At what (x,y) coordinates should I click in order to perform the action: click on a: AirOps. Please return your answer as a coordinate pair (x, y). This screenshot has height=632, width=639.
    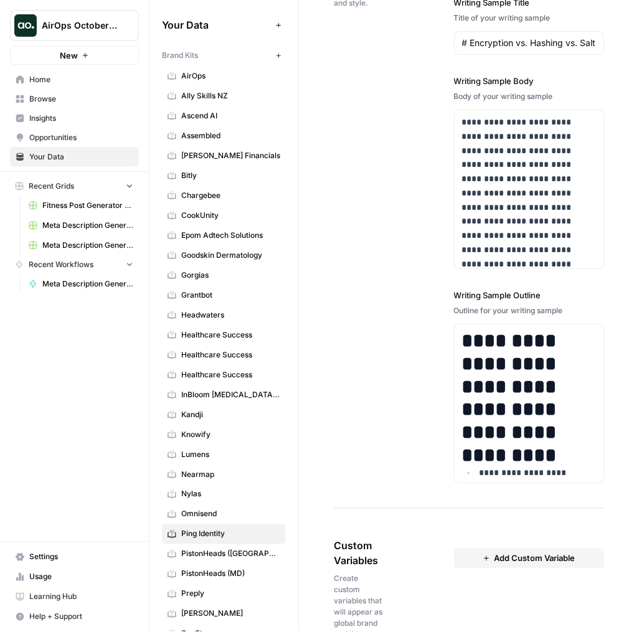
    Looking at the image, I should click on (224, 76).